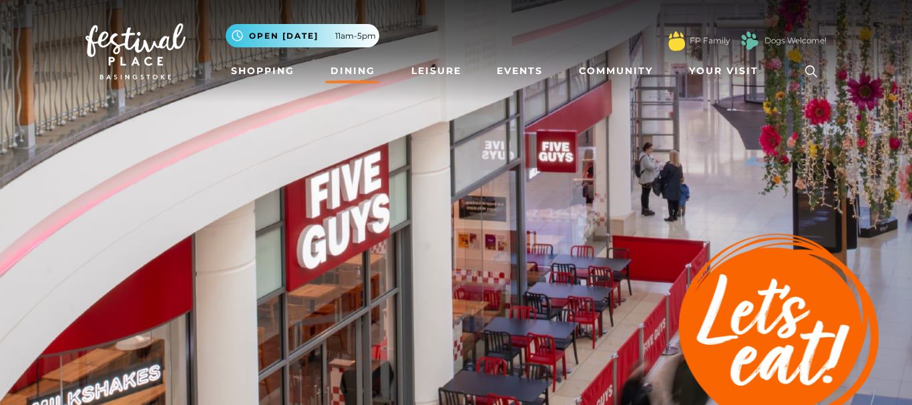 The image size is (912, 405). What do you see at coordinates (616, 71) in the screenshot?
I see `a: Community` at bounding box center [616, 71].